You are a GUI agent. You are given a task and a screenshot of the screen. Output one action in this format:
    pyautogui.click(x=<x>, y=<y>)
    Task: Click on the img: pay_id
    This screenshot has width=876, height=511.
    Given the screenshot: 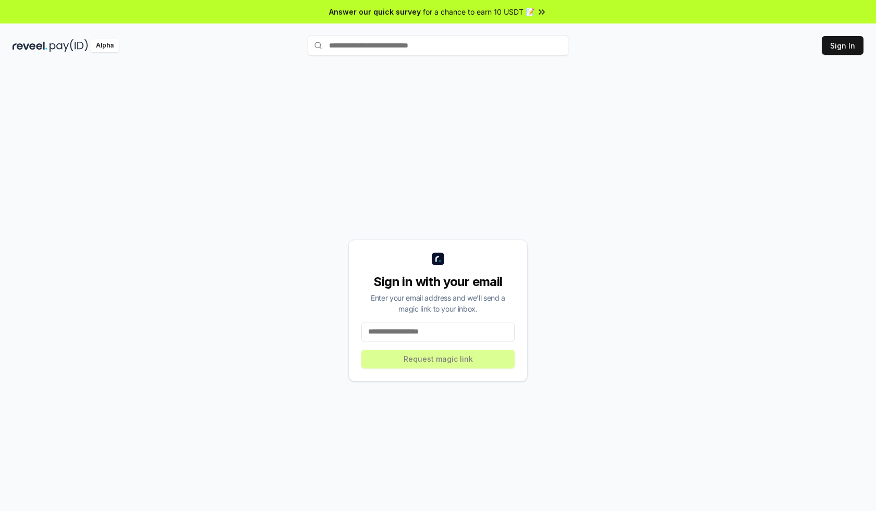 What is the action you would take?
    pyautogui.click(x=69, y=45)
    